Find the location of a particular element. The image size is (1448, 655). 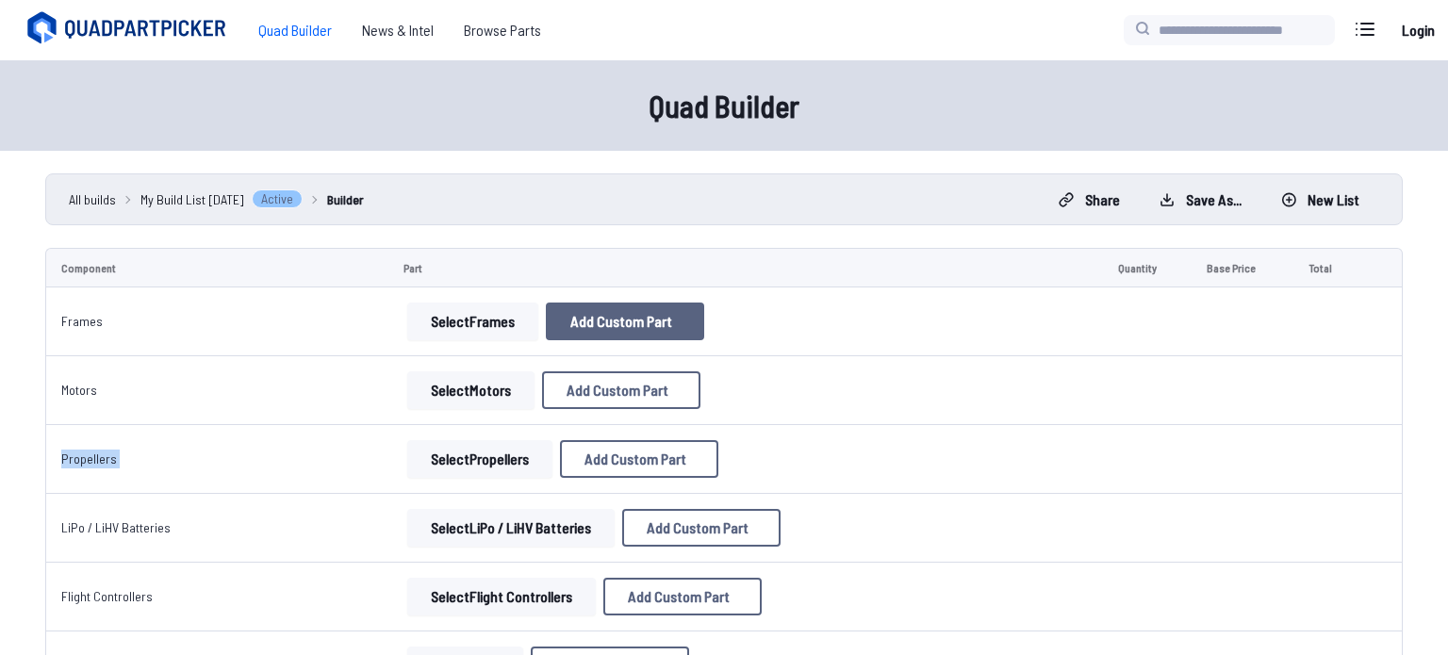

a: Motors is located at coordinates (79, 389).